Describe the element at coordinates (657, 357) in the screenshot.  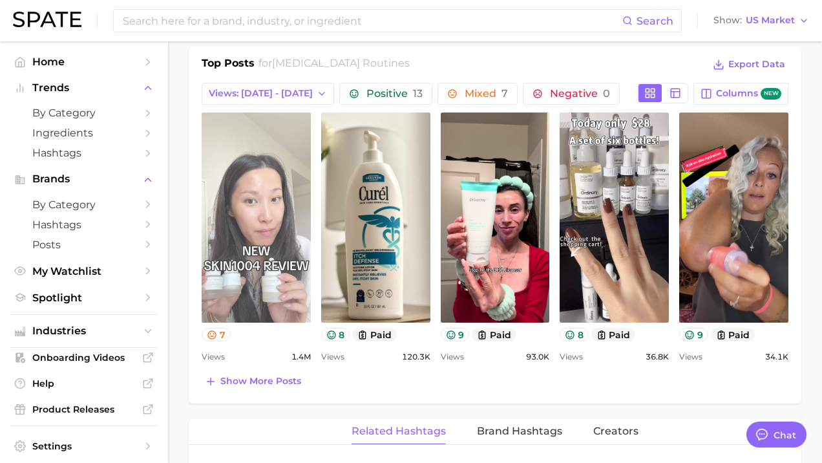
I see `span: 36.8k` at that location.